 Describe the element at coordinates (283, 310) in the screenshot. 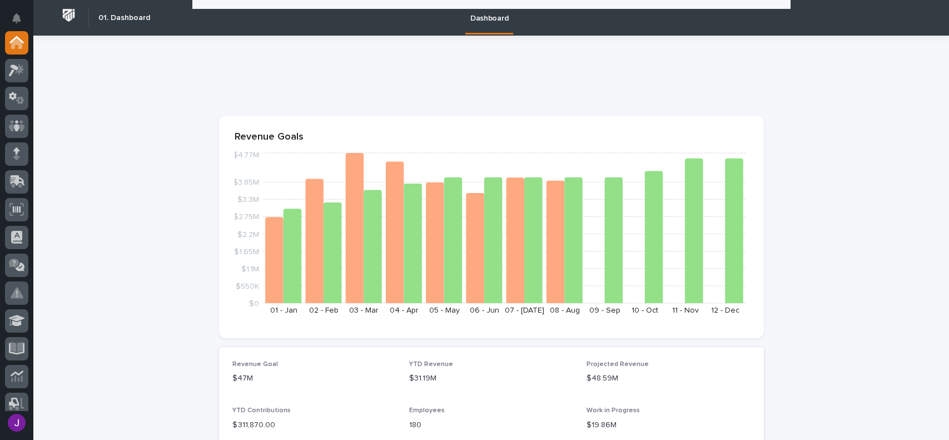

I see `text: 01 - Jan` at that location.